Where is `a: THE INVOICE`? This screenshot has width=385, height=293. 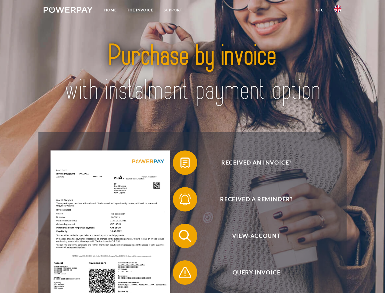
a: THE INVOICE is located at coordinates (140, 10).